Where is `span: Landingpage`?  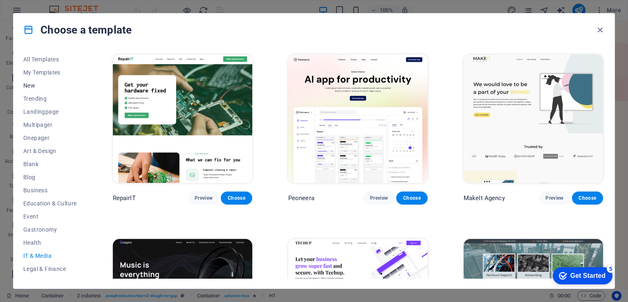 span: Landingpage is located at coordinates (50, 112).